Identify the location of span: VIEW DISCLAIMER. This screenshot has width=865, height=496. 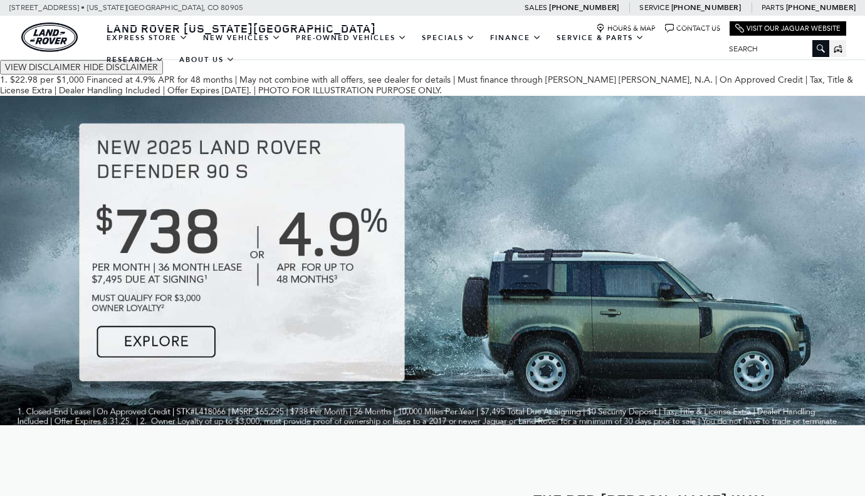
(43, 67).